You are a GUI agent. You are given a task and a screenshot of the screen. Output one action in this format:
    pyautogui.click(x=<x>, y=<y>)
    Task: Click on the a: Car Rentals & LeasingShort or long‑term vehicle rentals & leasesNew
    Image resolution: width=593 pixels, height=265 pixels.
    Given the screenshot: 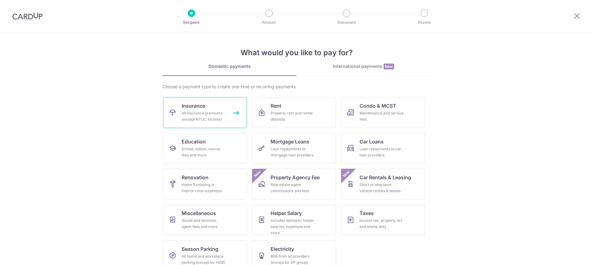 What is the action you would take?
    pyautogui.click(x=383, y=184)
    